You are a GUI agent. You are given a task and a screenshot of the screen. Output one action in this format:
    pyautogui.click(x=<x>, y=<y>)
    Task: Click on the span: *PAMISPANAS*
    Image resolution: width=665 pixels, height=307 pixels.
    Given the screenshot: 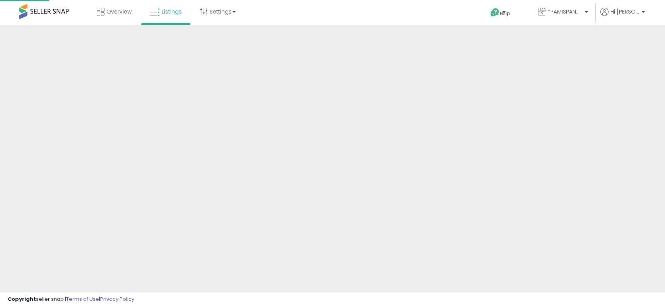 What is the action you would take?
    pyautogui.click(x=565, y=12)
    